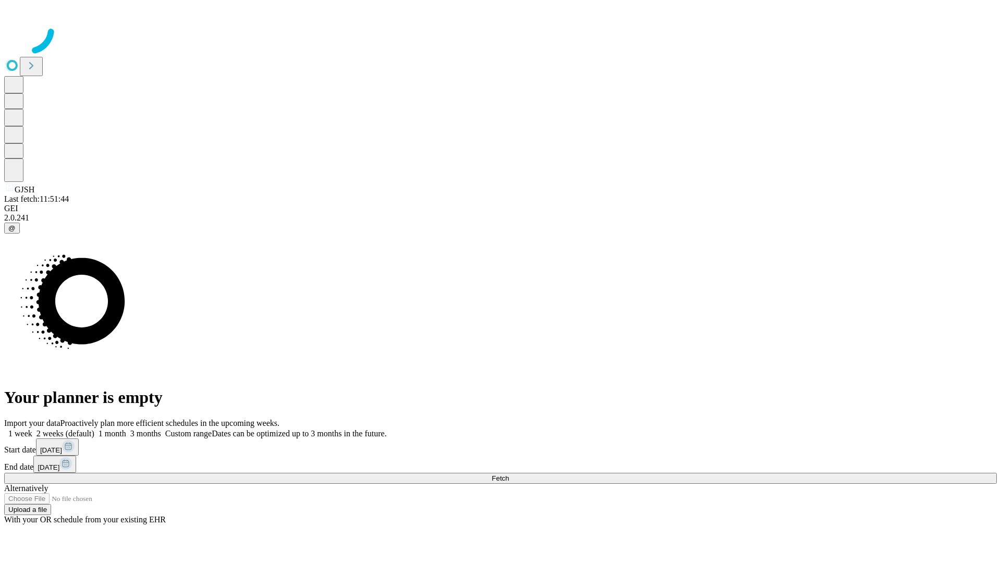  I want to click on h1: Your planner is empty, so click(501, 397).